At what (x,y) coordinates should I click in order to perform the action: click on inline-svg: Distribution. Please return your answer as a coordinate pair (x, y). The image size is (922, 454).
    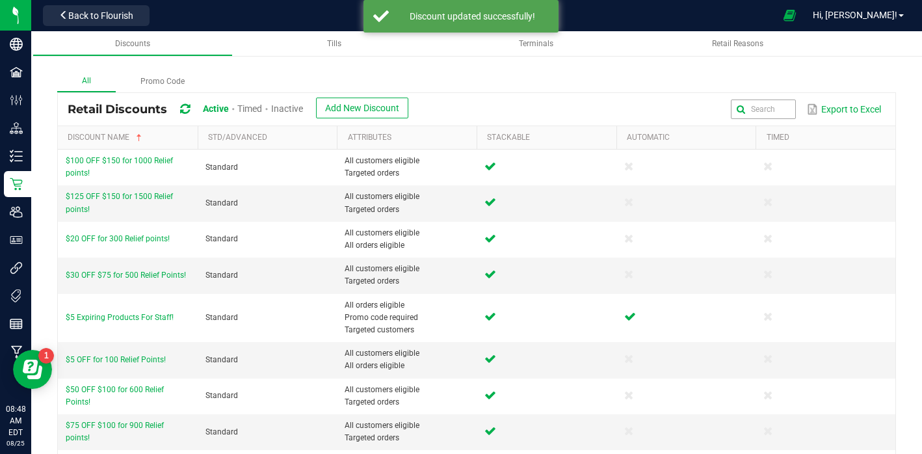
    Looking at the image, I should click on (16, 128).